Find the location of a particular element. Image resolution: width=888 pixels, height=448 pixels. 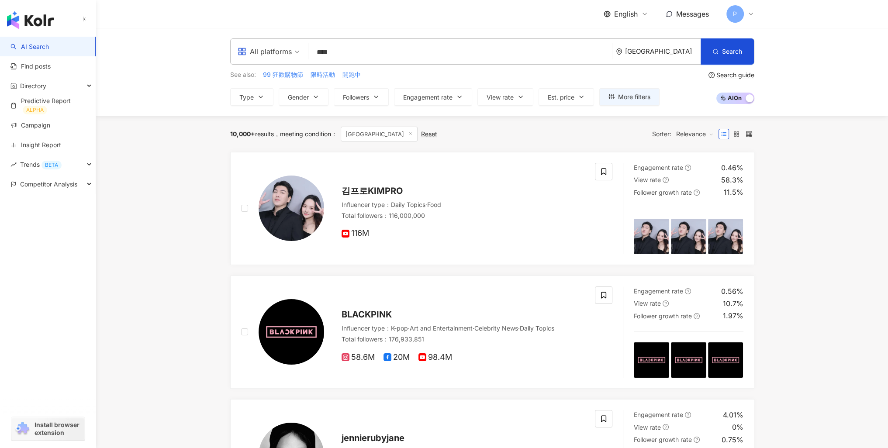

span: 20M is located at coordinates (396, 357).